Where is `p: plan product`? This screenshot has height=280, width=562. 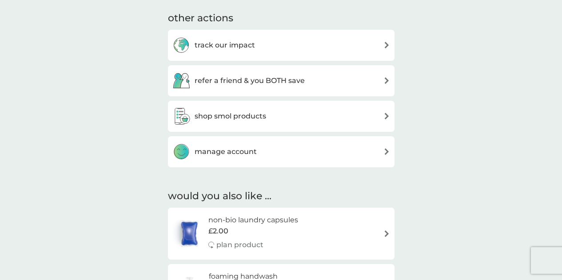
p: plan product is located at coordinates (240, 245).